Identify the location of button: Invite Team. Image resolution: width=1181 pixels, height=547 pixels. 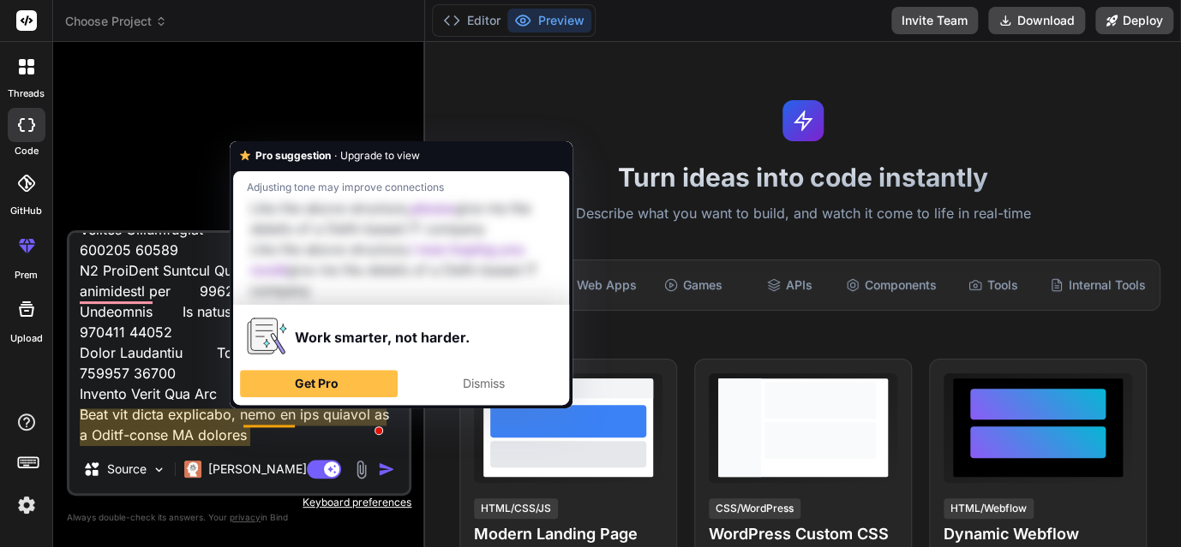
(934, 21).